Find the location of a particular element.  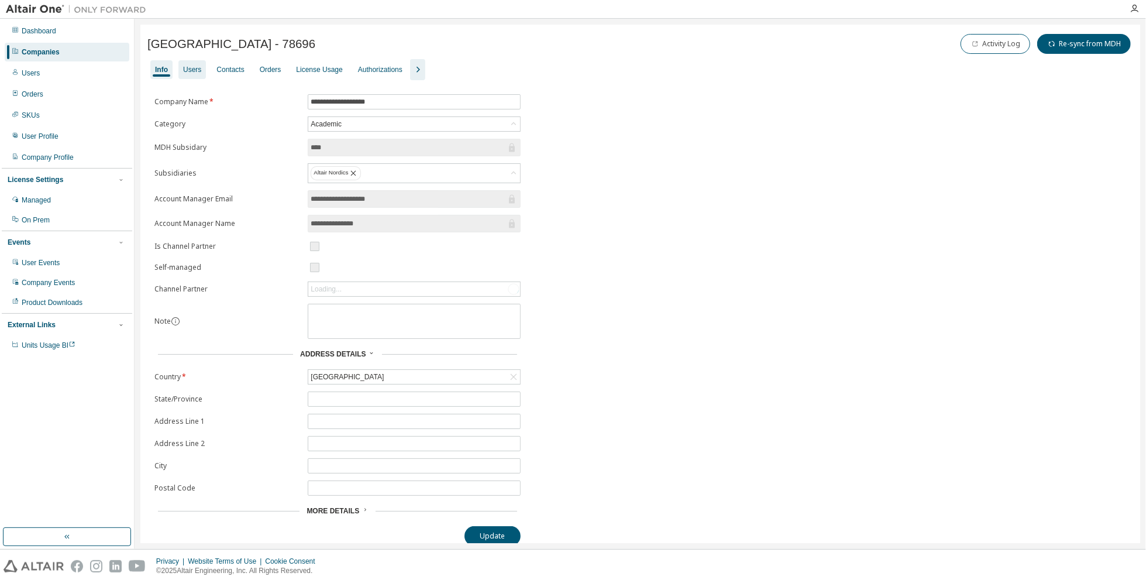

div: Company Events is located at coordinates (48, 283).